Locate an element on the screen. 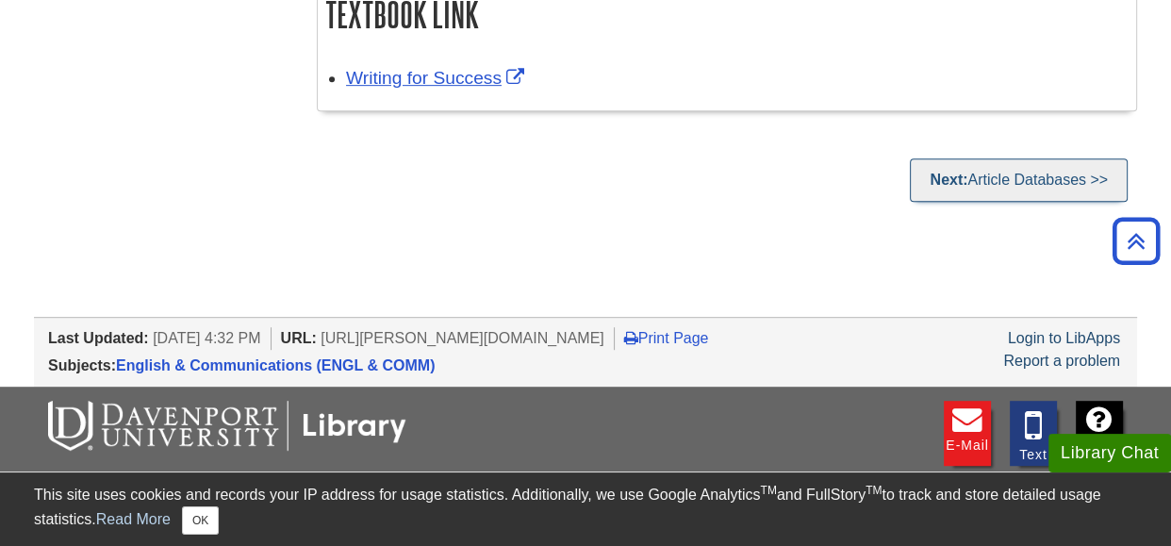 The width and height of the screenshot is (1171, 546). a: Link opens in new window is located at coordinates (438, 77).